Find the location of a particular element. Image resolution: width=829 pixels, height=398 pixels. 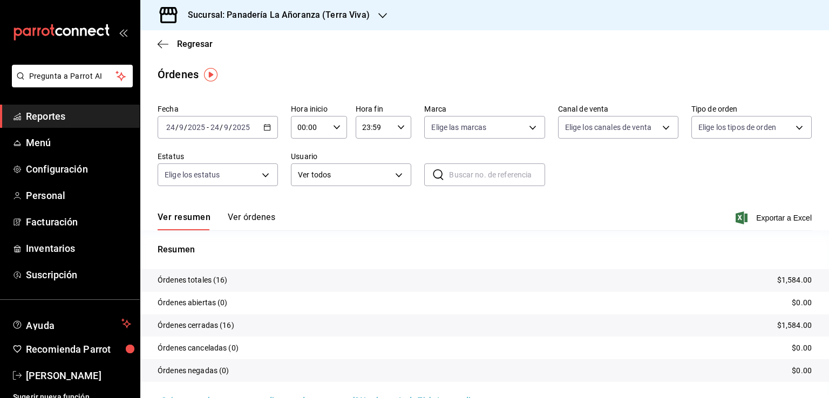

button: Regresar is located at coordinates (185, 44).